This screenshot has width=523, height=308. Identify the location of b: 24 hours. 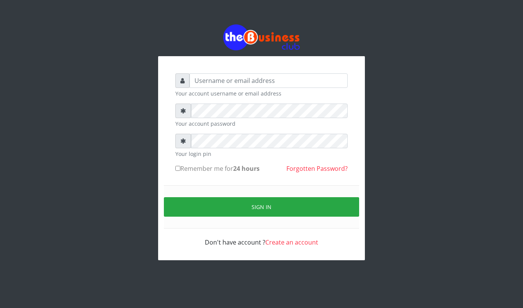
(246, 169).